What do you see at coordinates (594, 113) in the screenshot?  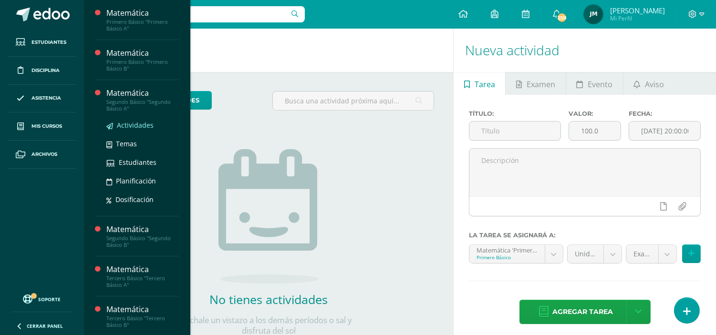 I see `label: Valor:` at bounding box center [594, 113].